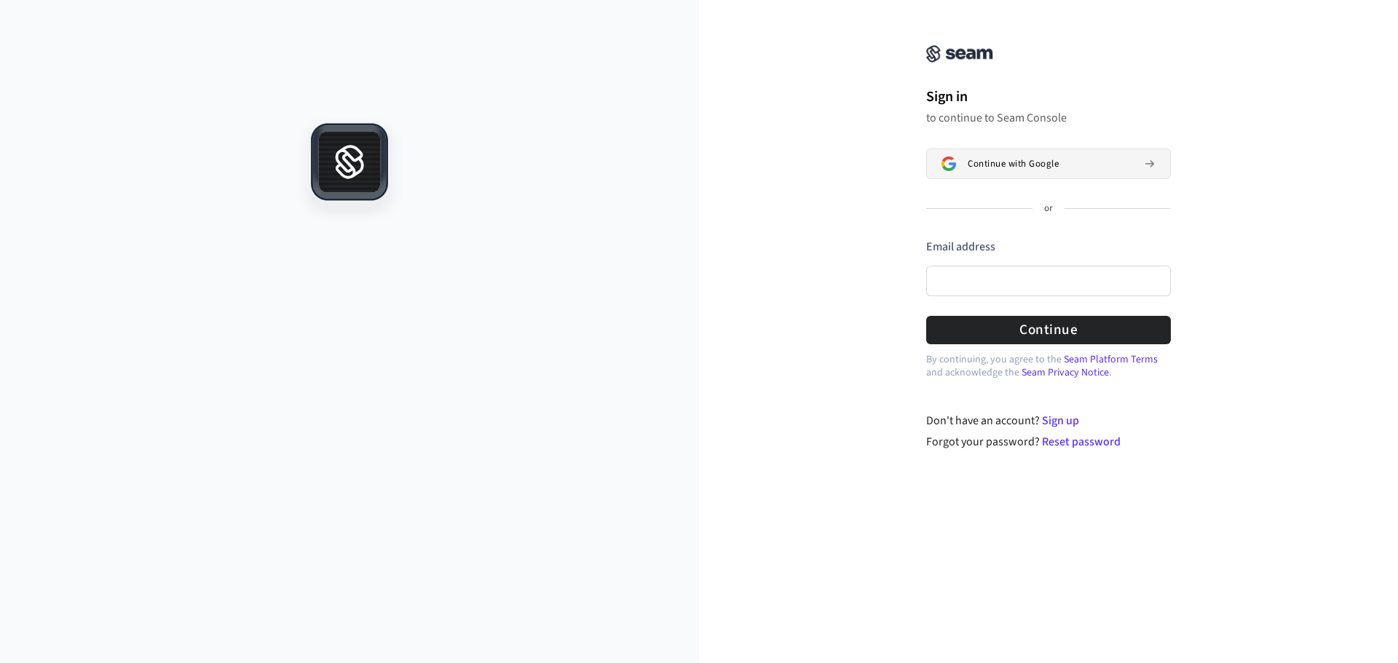 This screenshot has width=1398, height=663. Describe the element at coordinates (1049, 209) in the screenshot. I see `p: or` at that location.